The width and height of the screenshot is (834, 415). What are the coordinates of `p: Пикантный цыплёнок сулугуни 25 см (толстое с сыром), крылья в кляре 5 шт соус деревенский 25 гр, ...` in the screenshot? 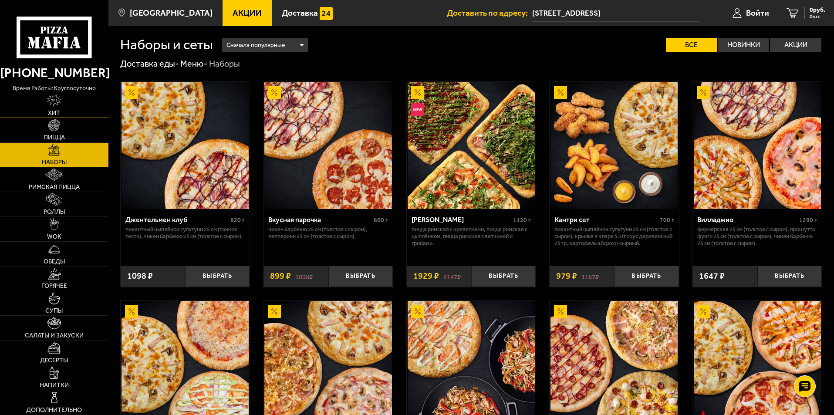 It's located at (614, 237).